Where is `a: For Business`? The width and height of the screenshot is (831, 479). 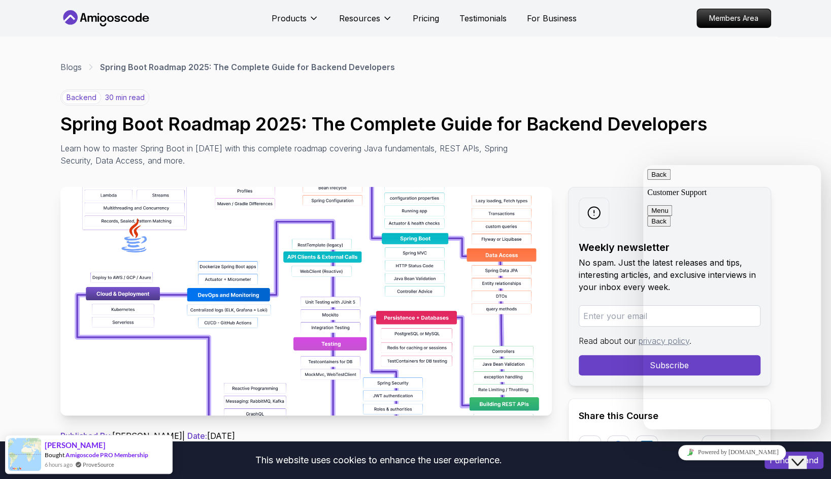 a: For Business is located at coordinates (552, 18).